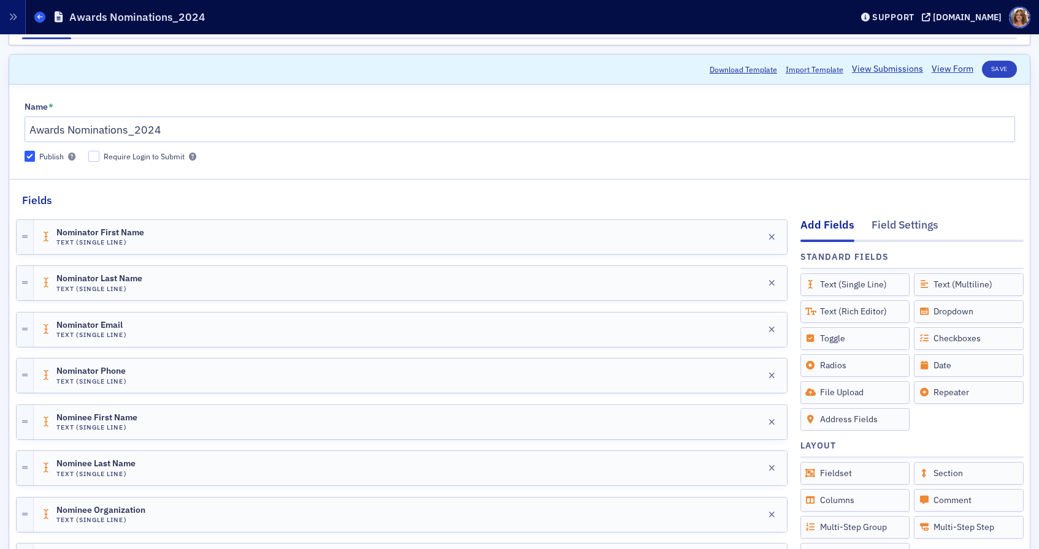 This screenshot has height=549, width=1039. I want to click on span: Nominator Last Name, so click(99, 279).